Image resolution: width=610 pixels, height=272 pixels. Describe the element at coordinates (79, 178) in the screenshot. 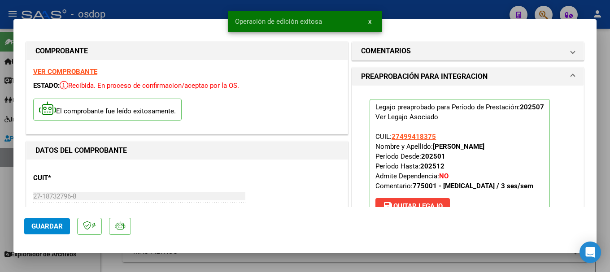

I see `p: CUIT` at that location.